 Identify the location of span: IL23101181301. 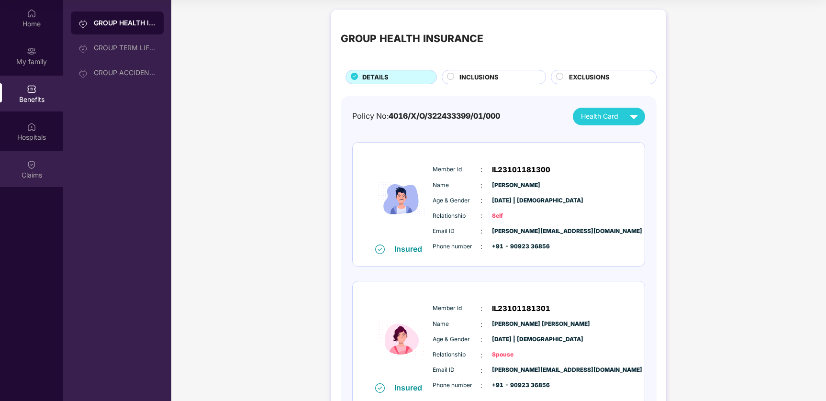
(521, 309).